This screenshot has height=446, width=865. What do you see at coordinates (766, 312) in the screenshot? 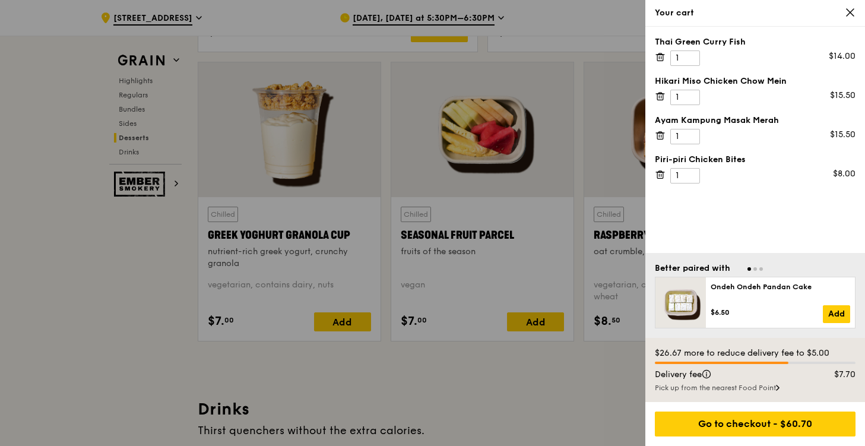
I see `div: $6.50` at bounding box center [766, 312].